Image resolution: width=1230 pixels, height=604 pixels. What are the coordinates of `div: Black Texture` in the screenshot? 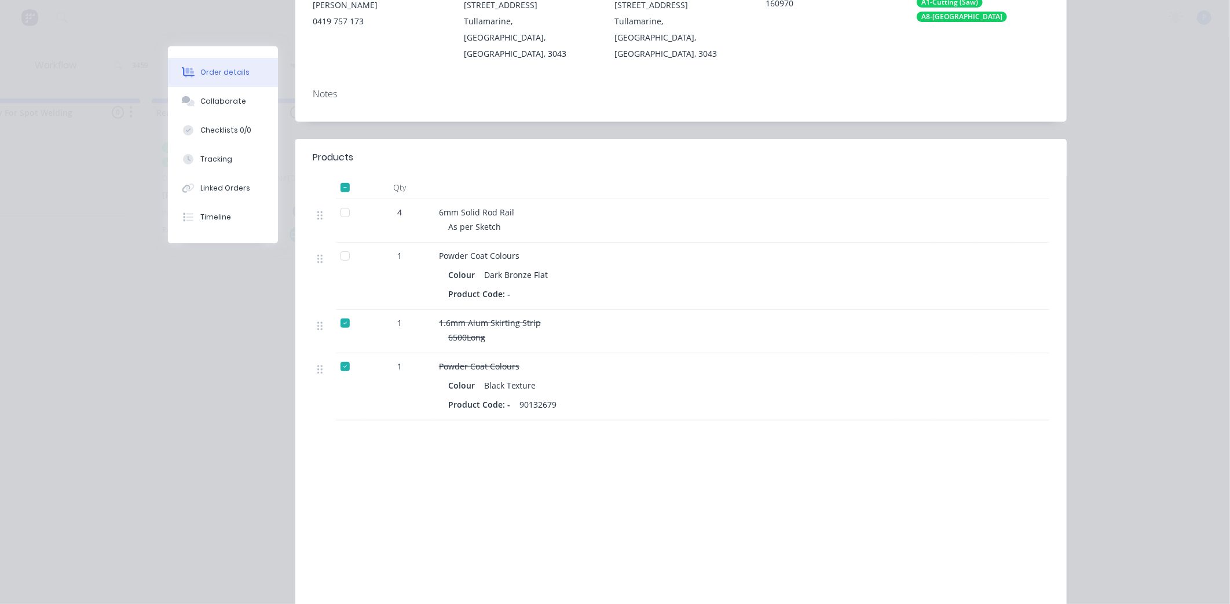 It's located at (510, 385).